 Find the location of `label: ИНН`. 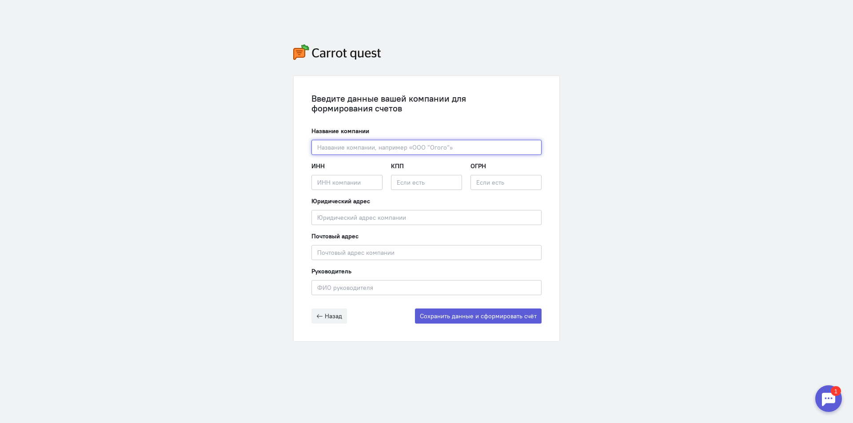

label: ИНН is located at coordinates (318, 166).